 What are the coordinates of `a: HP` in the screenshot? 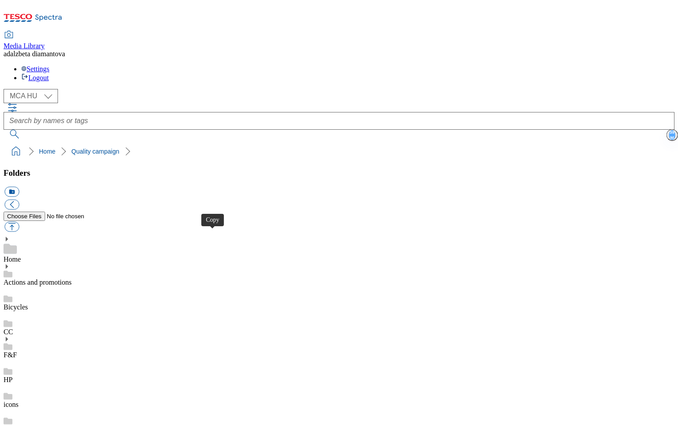 It's located at (8, 380).